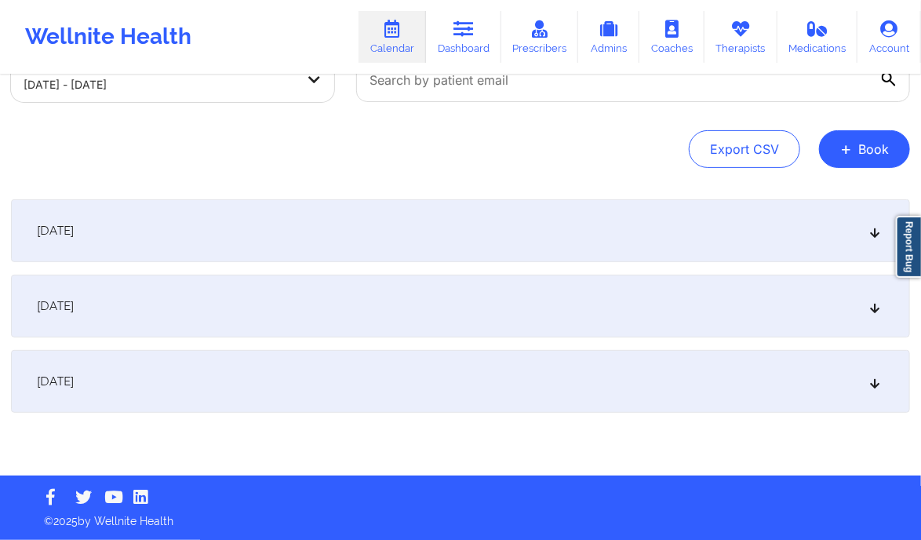 Image resolution: width=921 pixels, height=540 pixels. What do you see at coordinates (908, 246) in the screenshot?
I see `a: Report Bug` at bounding box center [908, 246].